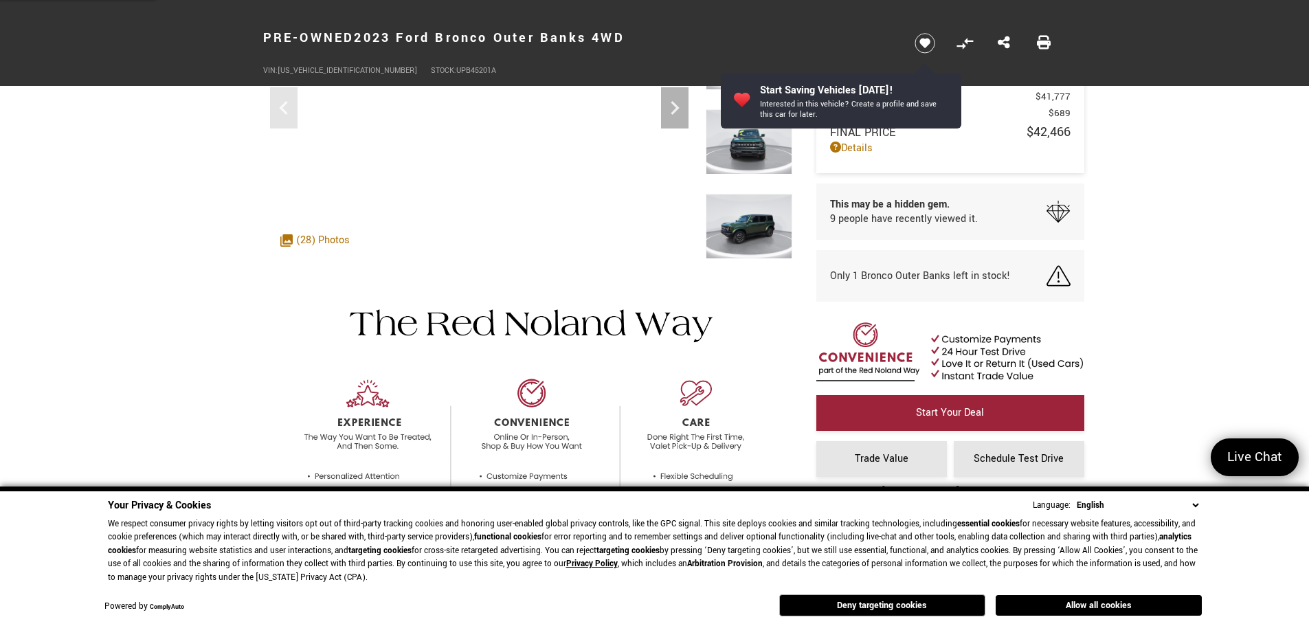  Describe the element at coordinates (1254, 457) in the screenshot. I see `a: Live Chat` at that location.